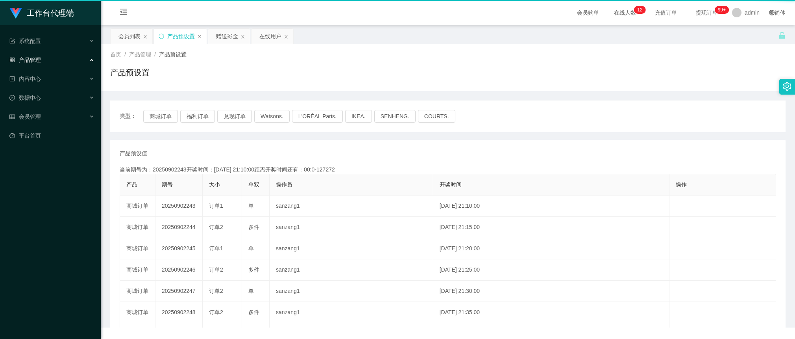  What do you see at coordinates (451, 184) in the screenshot?
I see `span: 开奖时间` at bounding box center [451, 184].